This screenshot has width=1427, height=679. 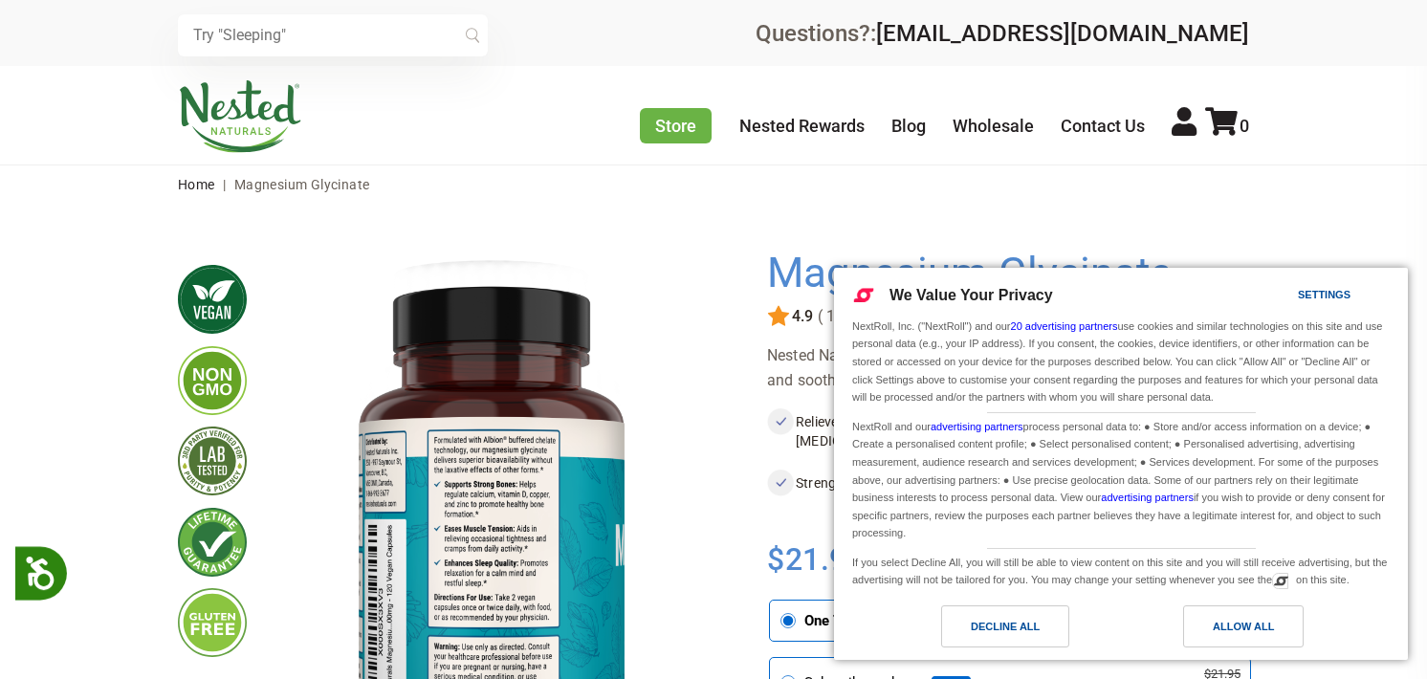 I want to click on span: 4.9, so click(x=801, y=317).